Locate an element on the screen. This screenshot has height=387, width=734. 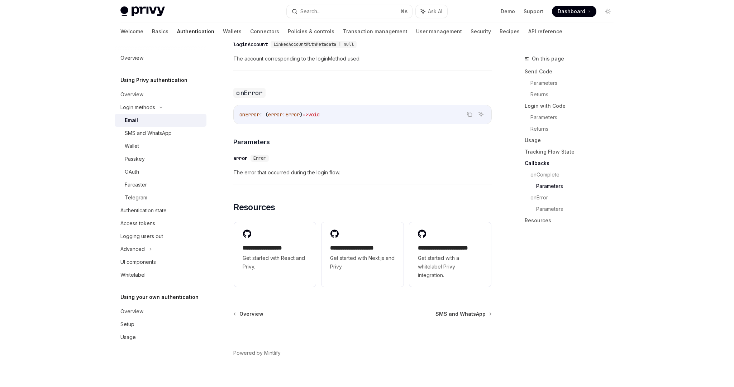
a: Farcaster is located at coordinates (160, 185).